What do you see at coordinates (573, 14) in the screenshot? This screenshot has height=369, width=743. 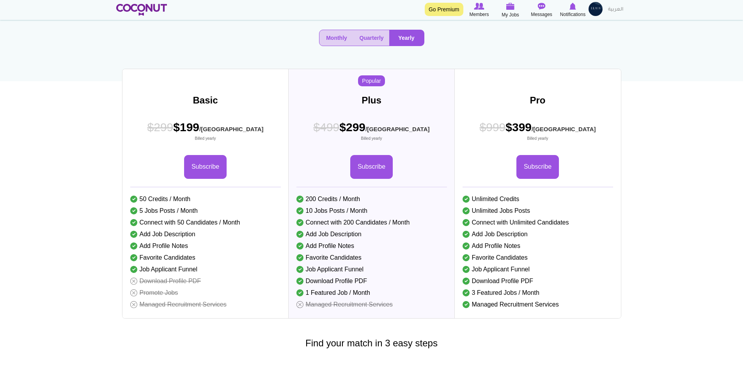 I see `span: Notifications` at bounding box center [573, 14].